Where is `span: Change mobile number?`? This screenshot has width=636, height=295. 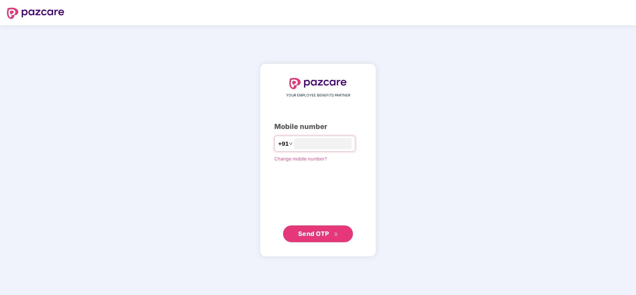
span: Change mobile number? is located at coordinates (300, 159).